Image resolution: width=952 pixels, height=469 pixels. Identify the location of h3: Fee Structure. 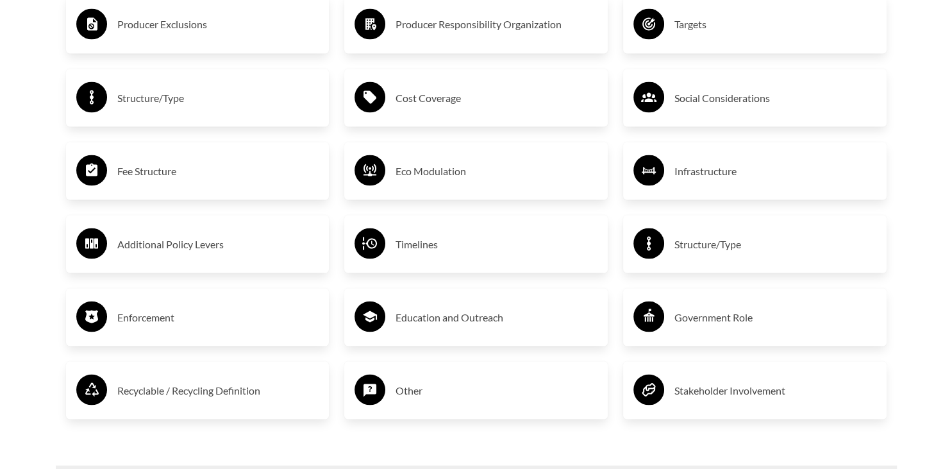
(218, 171).